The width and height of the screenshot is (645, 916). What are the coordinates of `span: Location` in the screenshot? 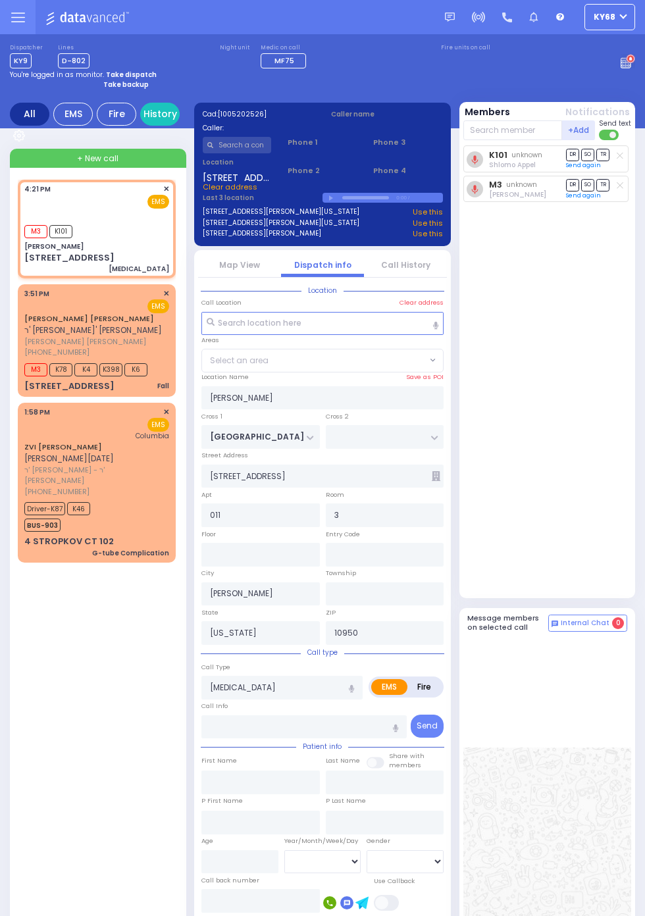 It's located at (322, 290).